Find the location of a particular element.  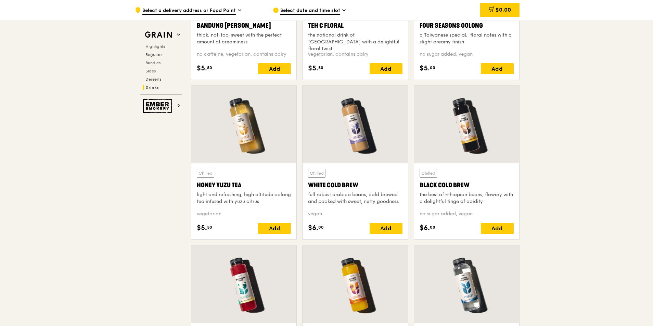

div: Teh C Floral is located at coordinates (355, 26).